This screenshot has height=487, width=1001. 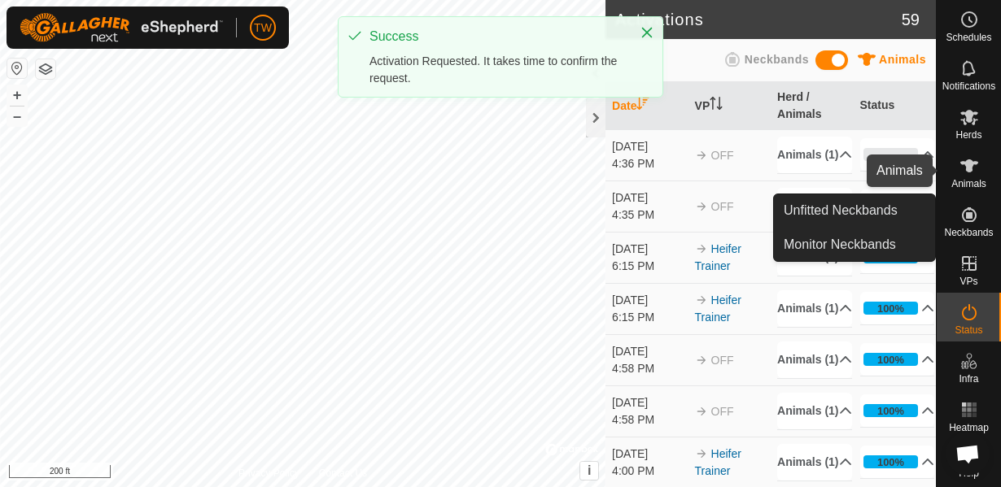 I want to click on span: 59, so click(x=910, y=20).